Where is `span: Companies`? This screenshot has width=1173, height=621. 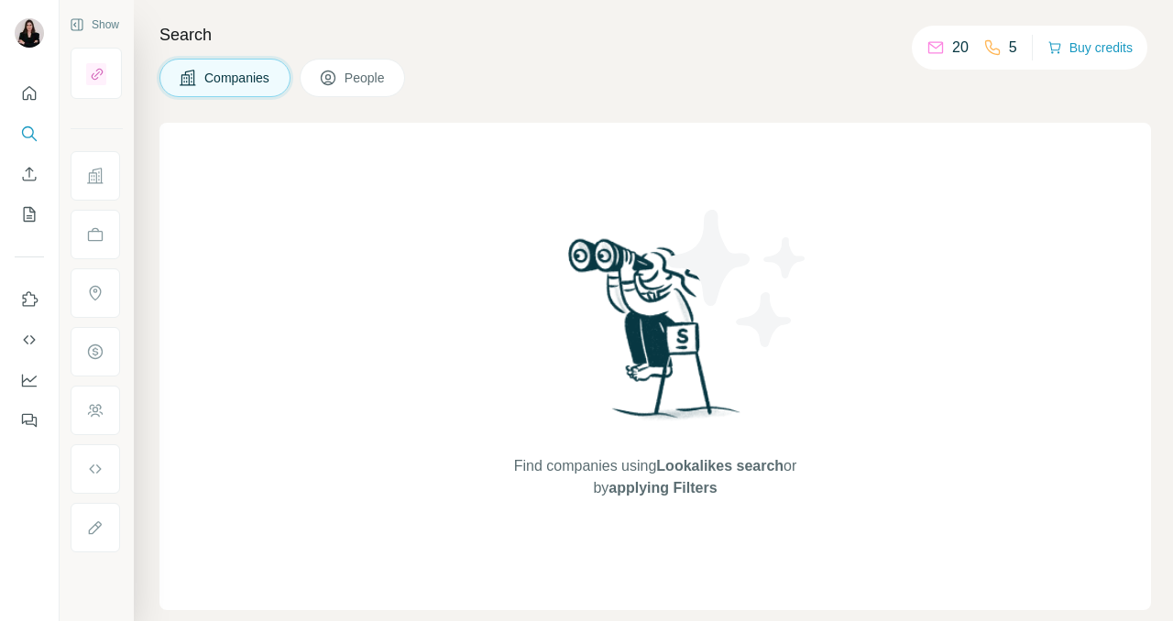
span: Companies is located at coordinates (237, 78).